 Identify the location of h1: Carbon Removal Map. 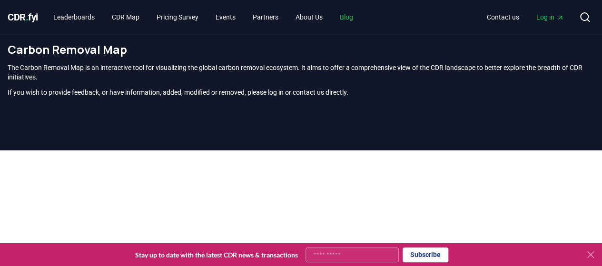
(301, 49).